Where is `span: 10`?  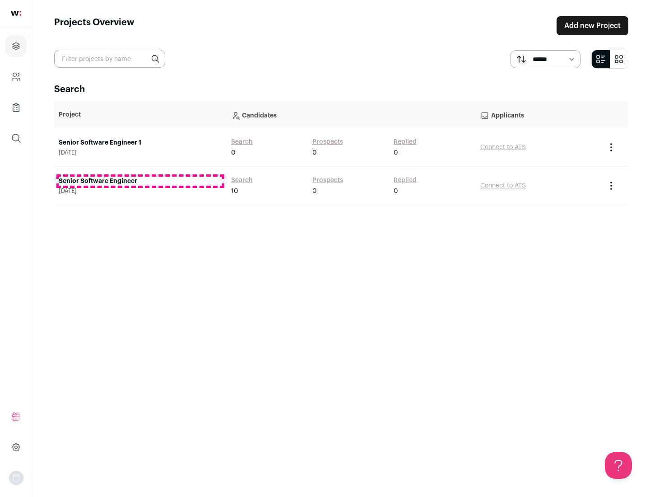
span: 10 is located at coordinates (235, 191).